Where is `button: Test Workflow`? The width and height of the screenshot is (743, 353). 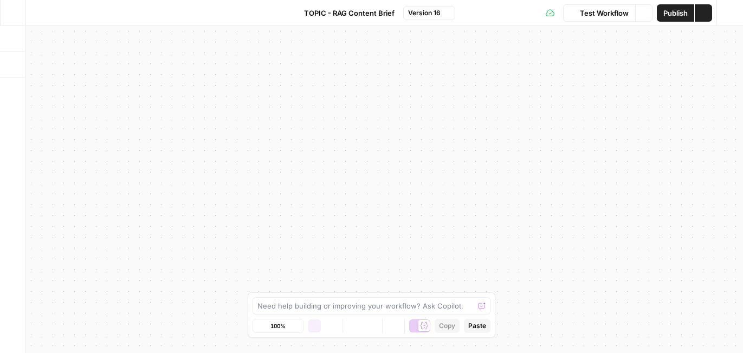 button: Test Workflow is located at coordinates (599, 13).